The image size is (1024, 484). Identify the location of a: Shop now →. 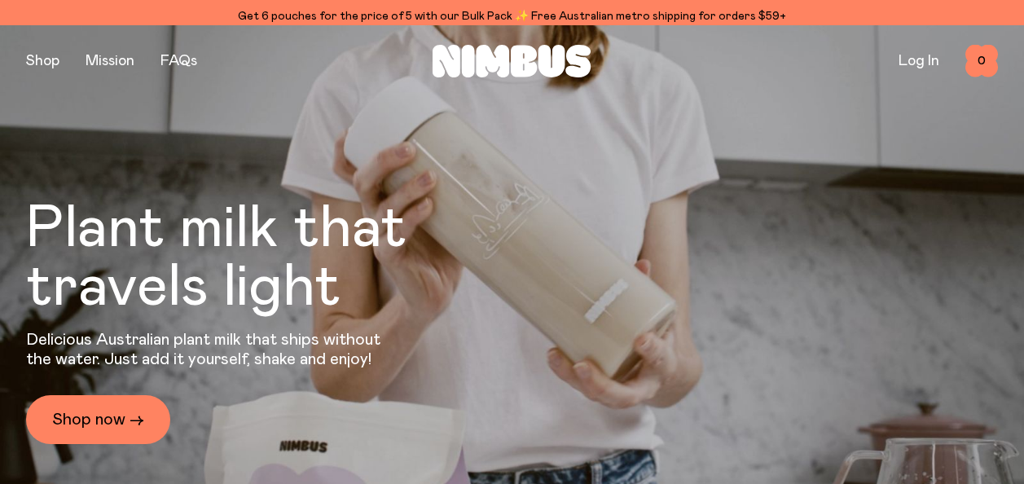
(98, 420).